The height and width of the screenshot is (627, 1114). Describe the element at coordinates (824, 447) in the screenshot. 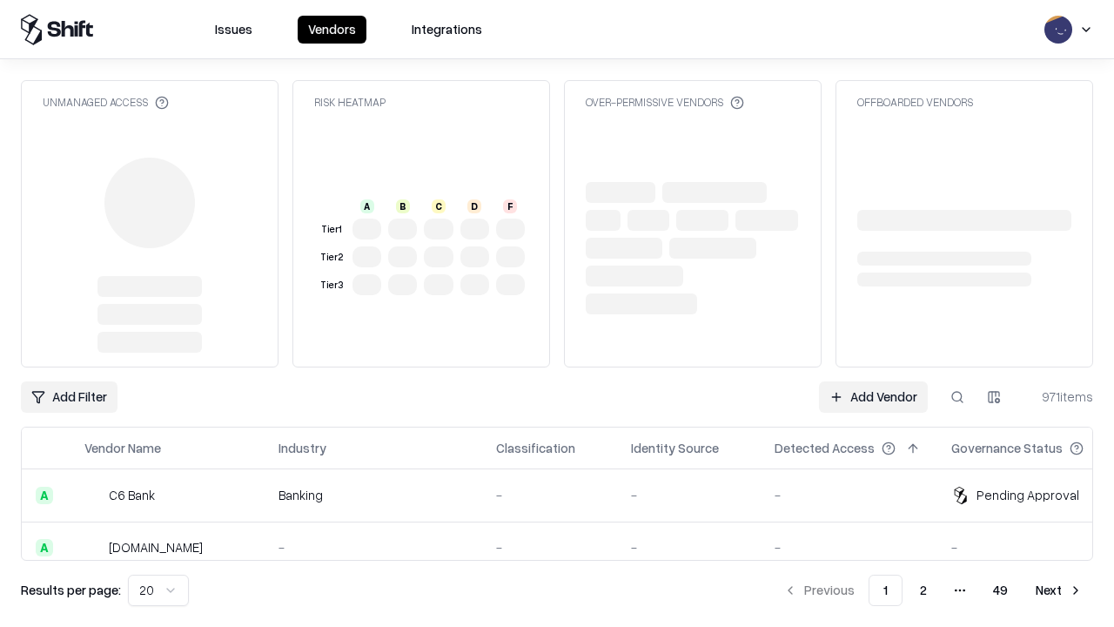

I see `div: Detected Access` at that location.